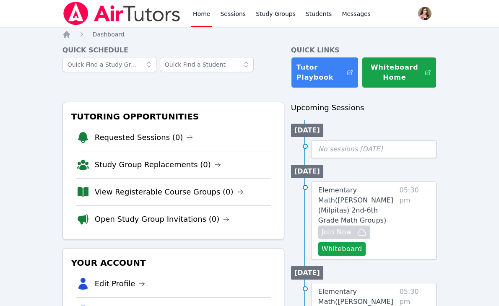 The height and width of the screenshot is (306, 499). I want to click on span: Dashboard, so click(109, 34).